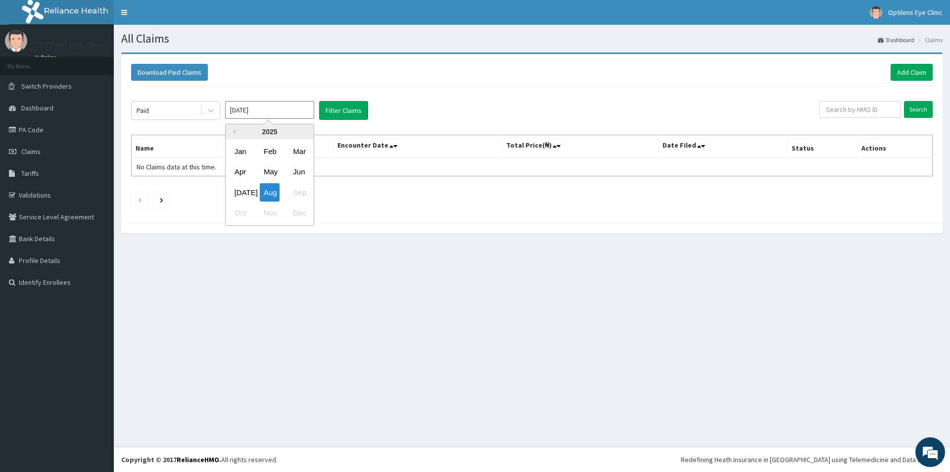 This screenshot has width=950, height=472. I want to click on div: Choose April 2025, so click(241, 172).